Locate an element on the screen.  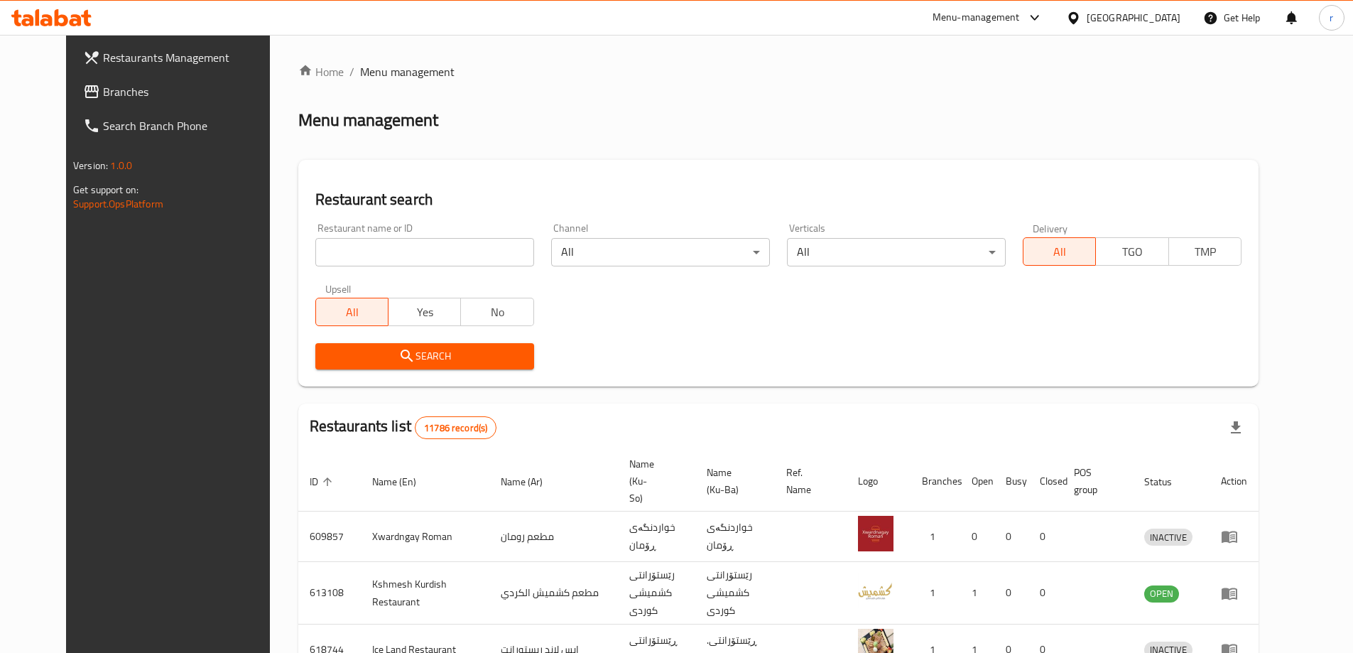
span: Get support on: is located at coordinates (106, 190).